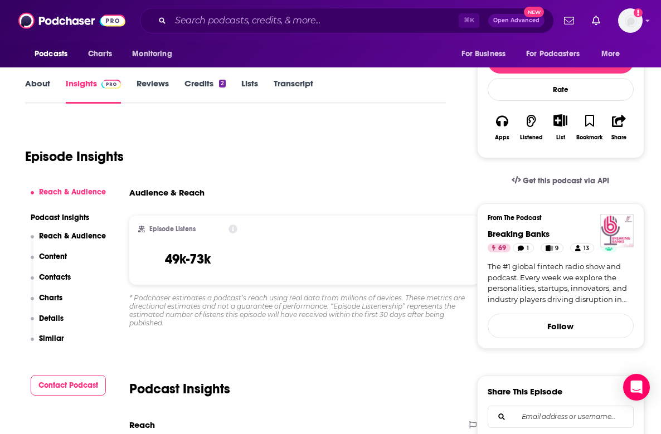 This screenshot has height=434, width=661. Describe the element at coordinates (589, 138) in the screenshot. I see `div: Bookmark` at that location.